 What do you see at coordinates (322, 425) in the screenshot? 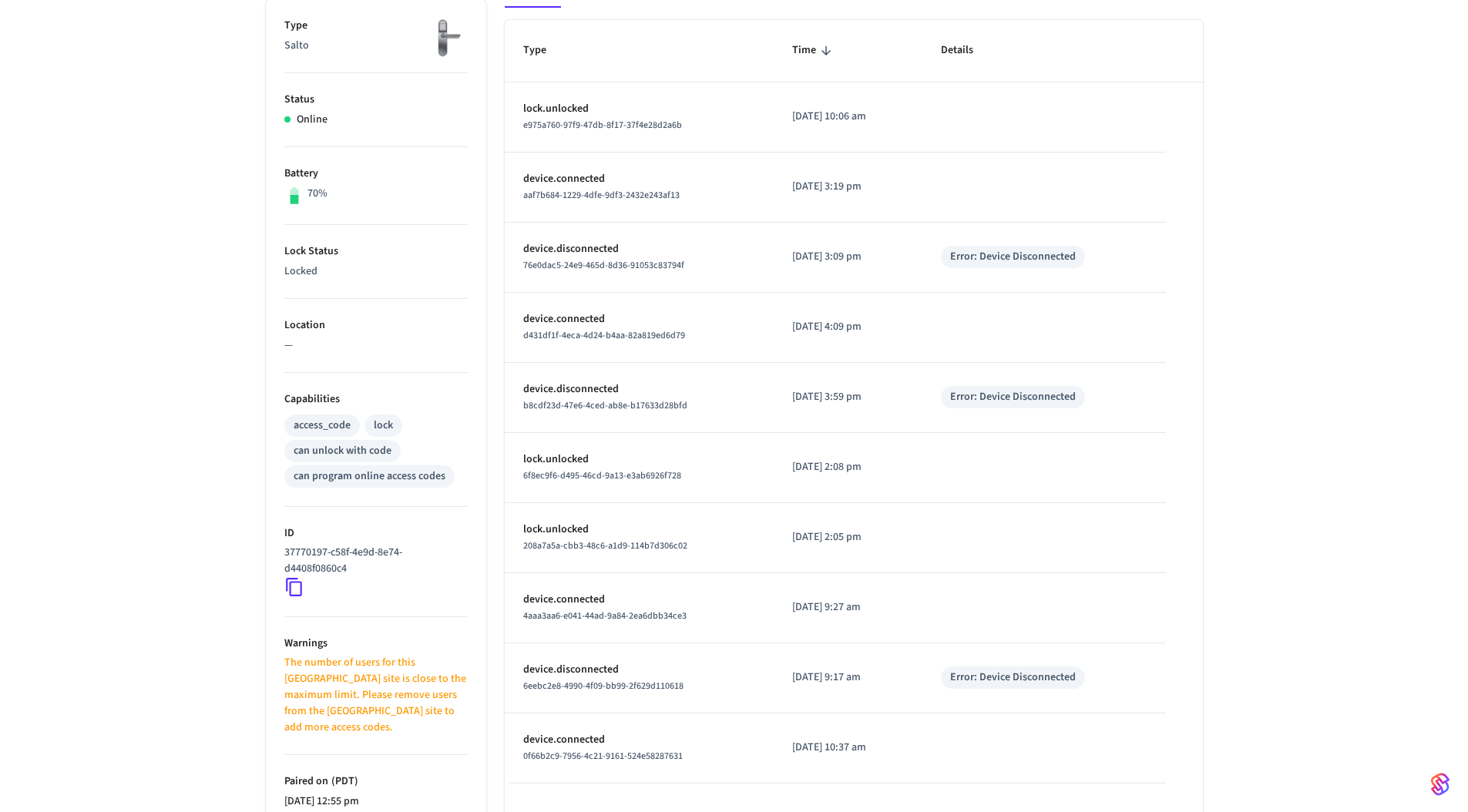
I see `div: access_code` at bounding box center [322, 425].